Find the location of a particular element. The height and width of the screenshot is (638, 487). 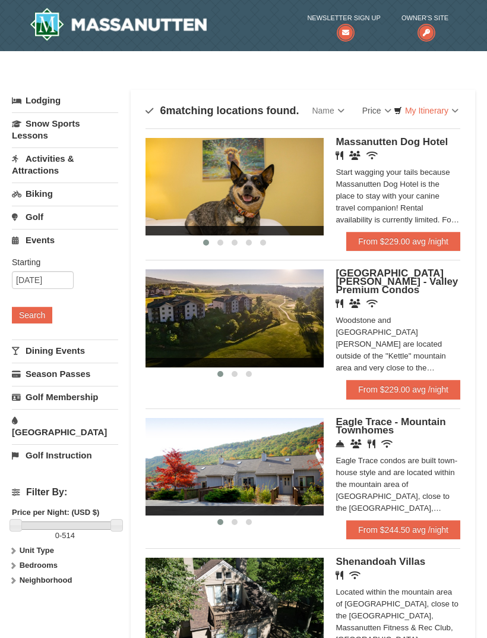

span: 514 is located at coordinates (68, 535).